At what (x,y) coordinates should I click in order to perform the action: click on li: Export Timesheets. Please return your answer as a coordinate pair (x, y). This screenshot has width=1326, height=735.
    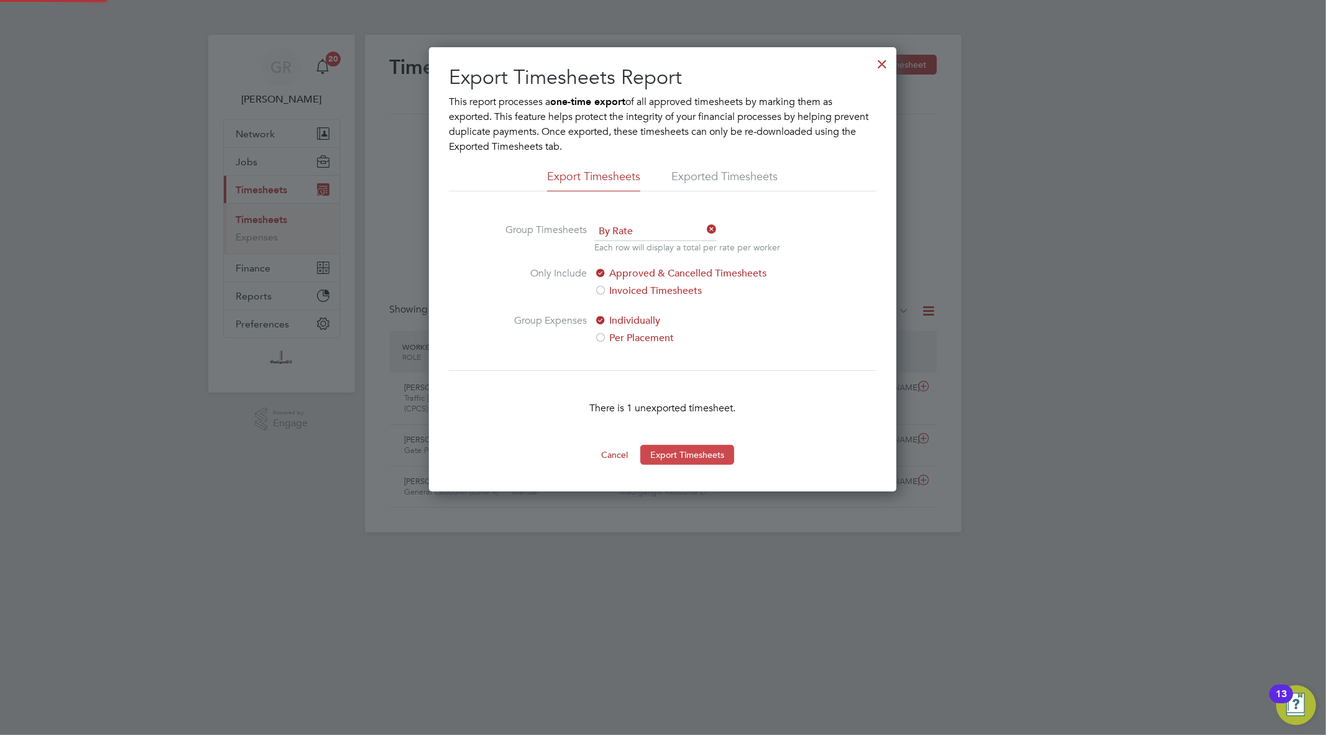
    Looking at the image, I should click on (594, 180).